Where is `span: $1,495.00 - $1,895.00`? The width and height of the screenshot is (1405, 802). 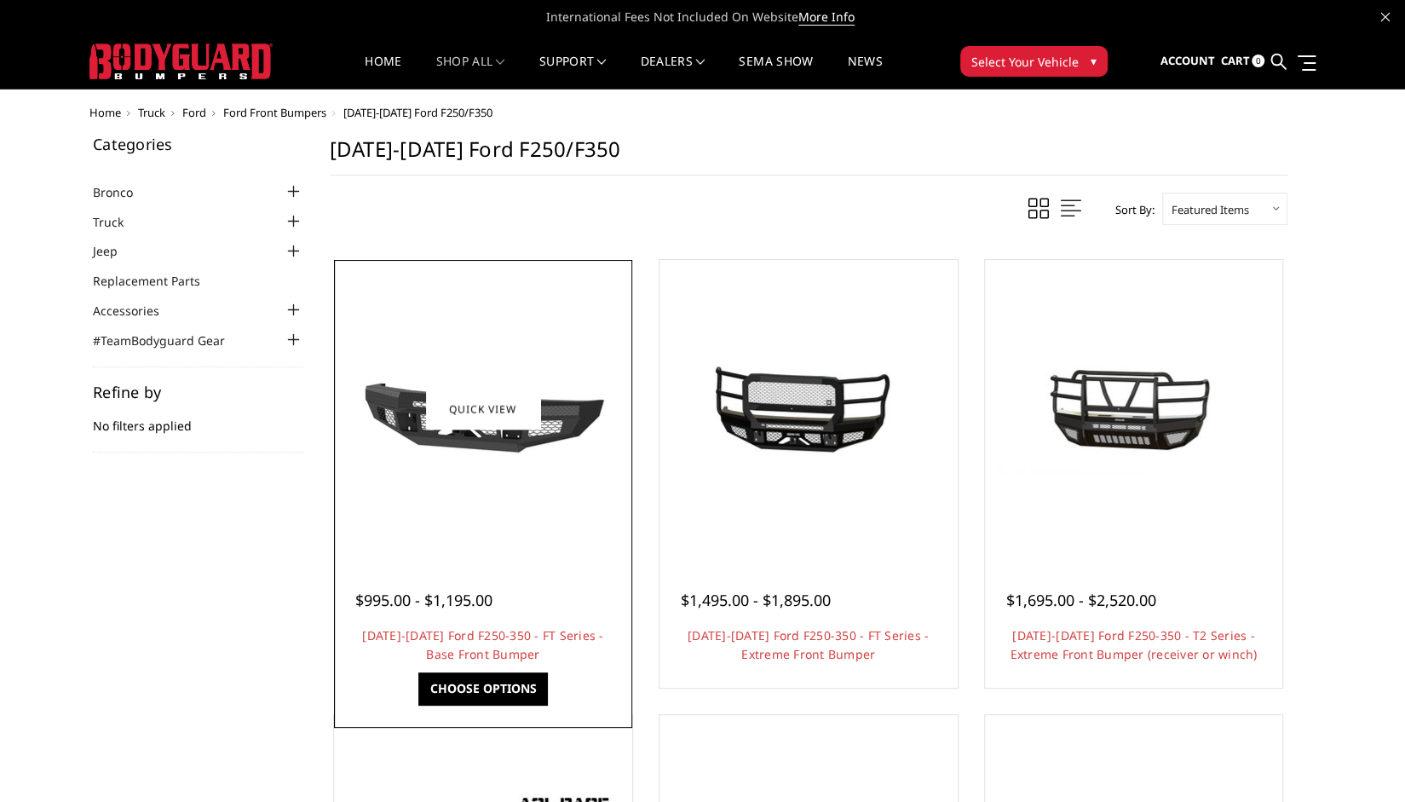
span: $1,495.00 - $1,895.00 is located at coordinates (756, 600).